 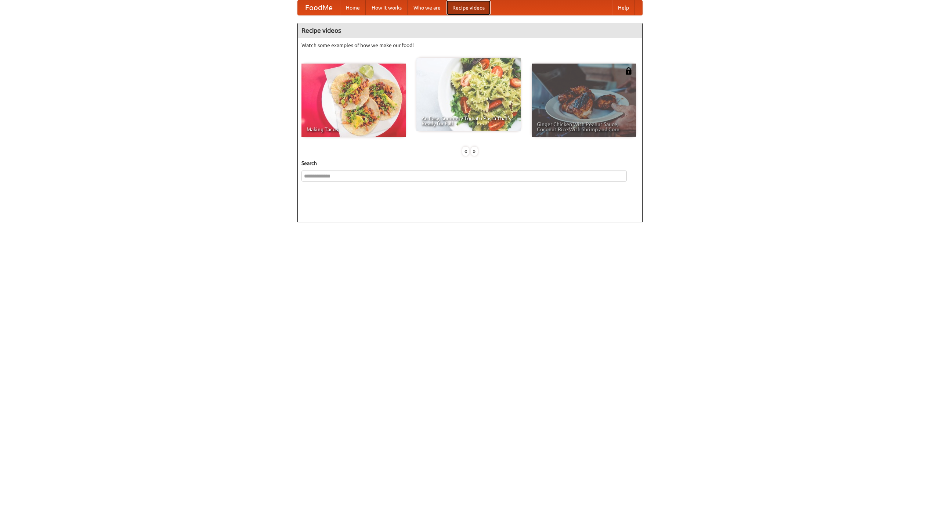 I want to click on a: Who we are, so click(x=427, y=8).